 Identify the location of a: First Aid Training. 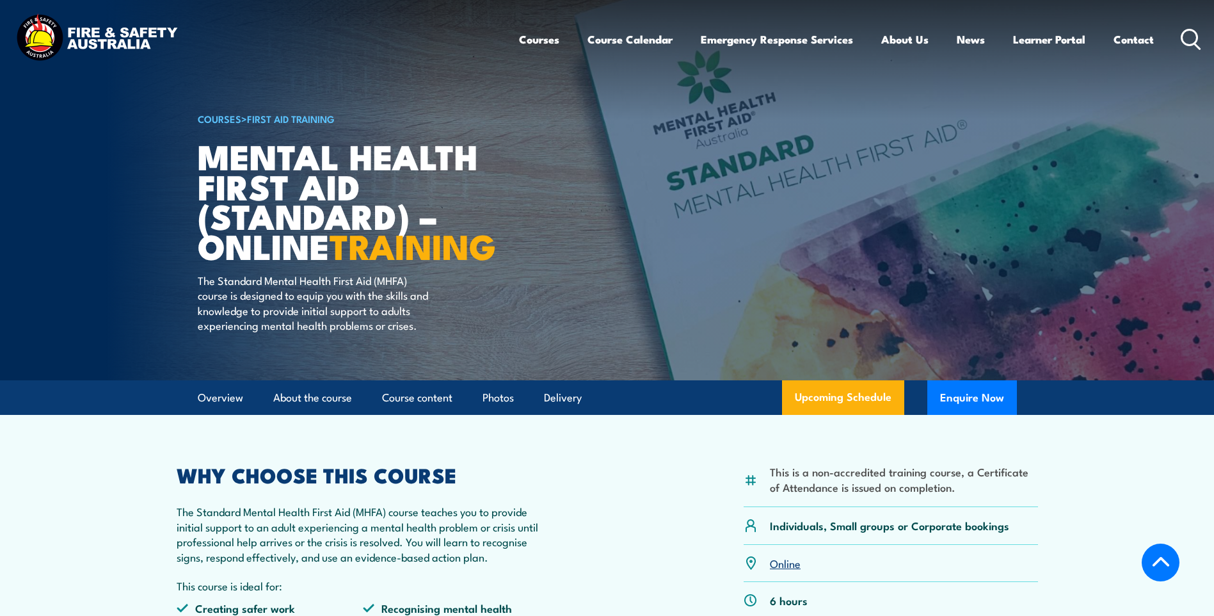
(291, 118).